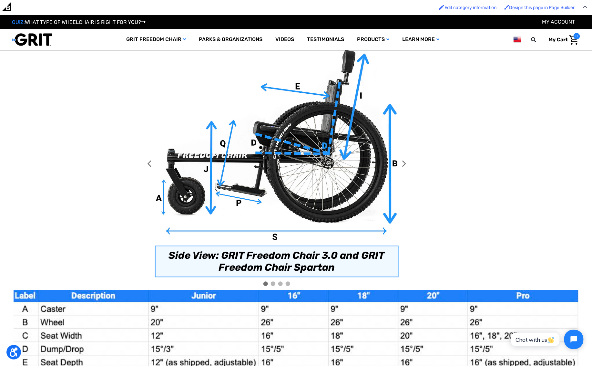 The width and height of the screenshot is (592, 366). I want to click on img: us.png, so click(517, 39).